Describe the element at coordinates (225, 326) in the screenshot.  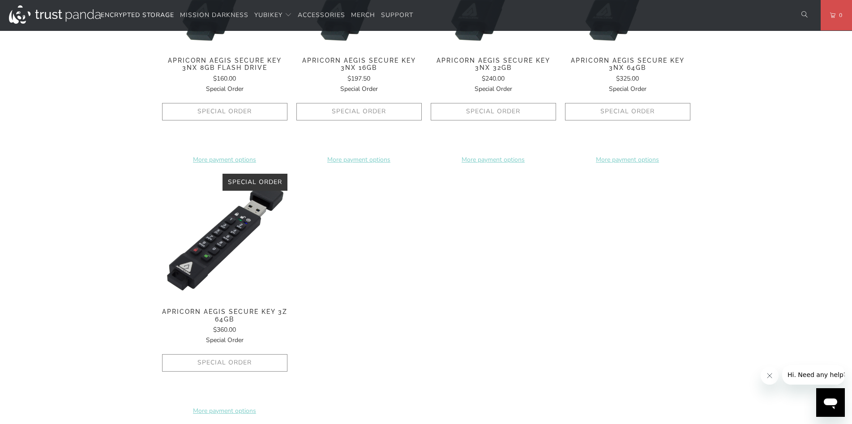
I see `a: Apricorn Aegis Secure Key 3Z 64GB $360.00Special Order` at that location.